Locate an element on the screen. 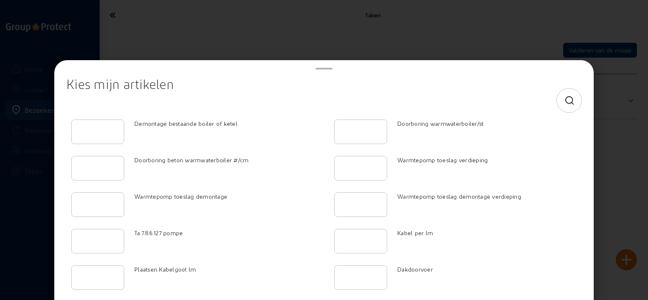 The width and height of the screenshot is (648, 300). h2: Kies mijn artikelen is located at coordinates (324, 84).